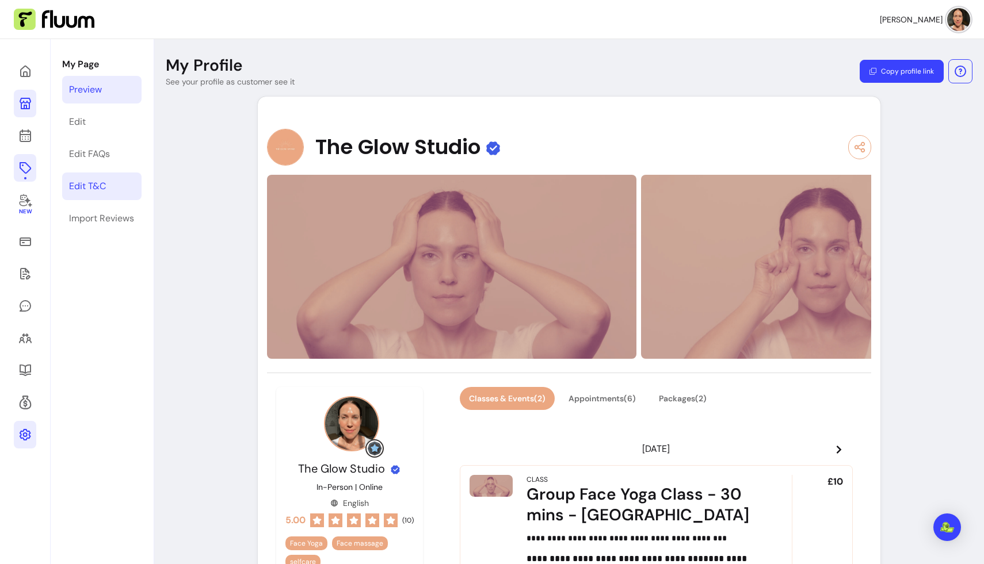  Describe the element at coordinates (537, 480) in the screenshot. I see `div: Class` at that location.